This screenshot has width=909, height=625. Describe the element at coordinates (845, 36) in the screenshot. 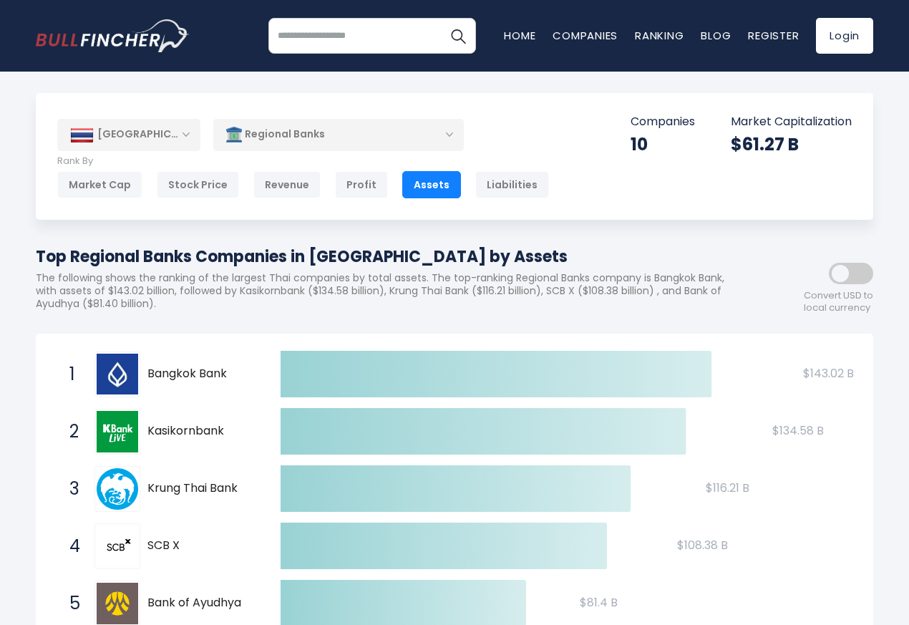

I see `a: Login` at that location.